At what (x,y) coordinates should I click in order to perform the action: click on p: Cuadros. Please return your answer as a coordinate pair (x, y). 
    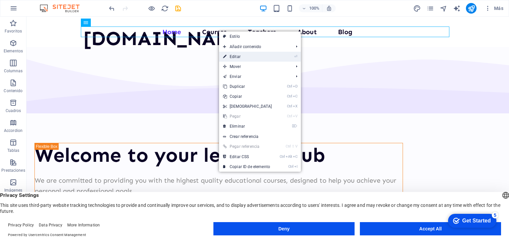
    Looking at the image, I should click on (13, 111).